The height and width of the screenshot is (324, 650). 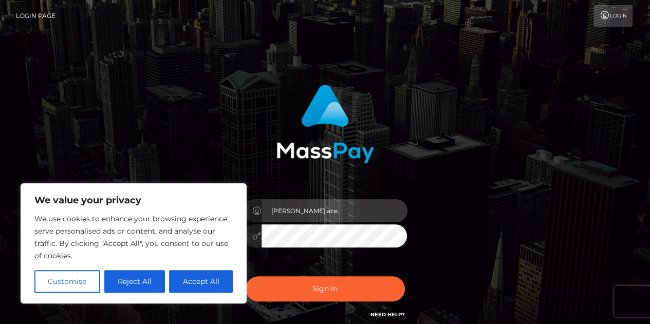 I want to click on p: We value your privacy, so click(x=134, y=200).